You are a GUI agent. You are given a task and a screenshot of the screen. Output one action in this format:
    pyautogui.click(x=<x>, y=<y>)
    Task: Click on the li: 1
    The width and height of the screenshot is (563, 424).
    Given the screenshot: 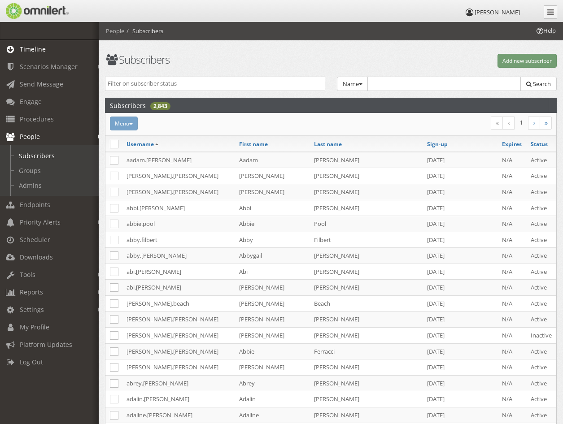 What is the action you would take?
    pyautogui.click(x=521, y=122)
    